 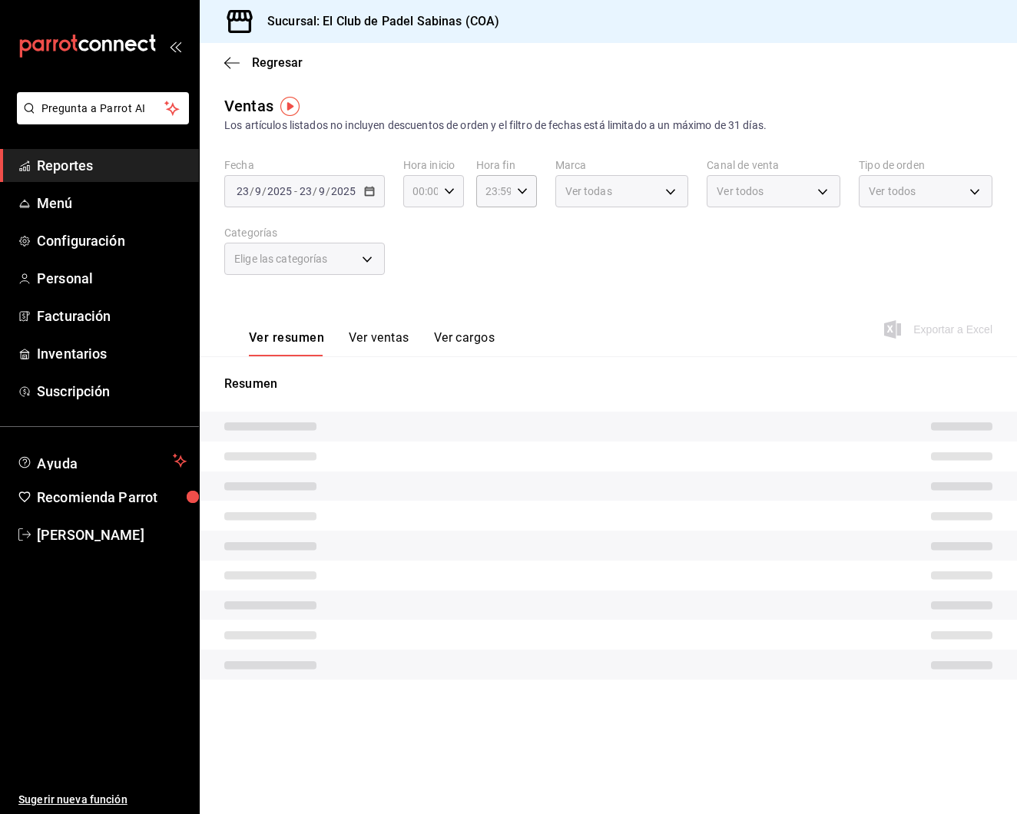 I want to click on span: Personal, so click(x=111, y=278).